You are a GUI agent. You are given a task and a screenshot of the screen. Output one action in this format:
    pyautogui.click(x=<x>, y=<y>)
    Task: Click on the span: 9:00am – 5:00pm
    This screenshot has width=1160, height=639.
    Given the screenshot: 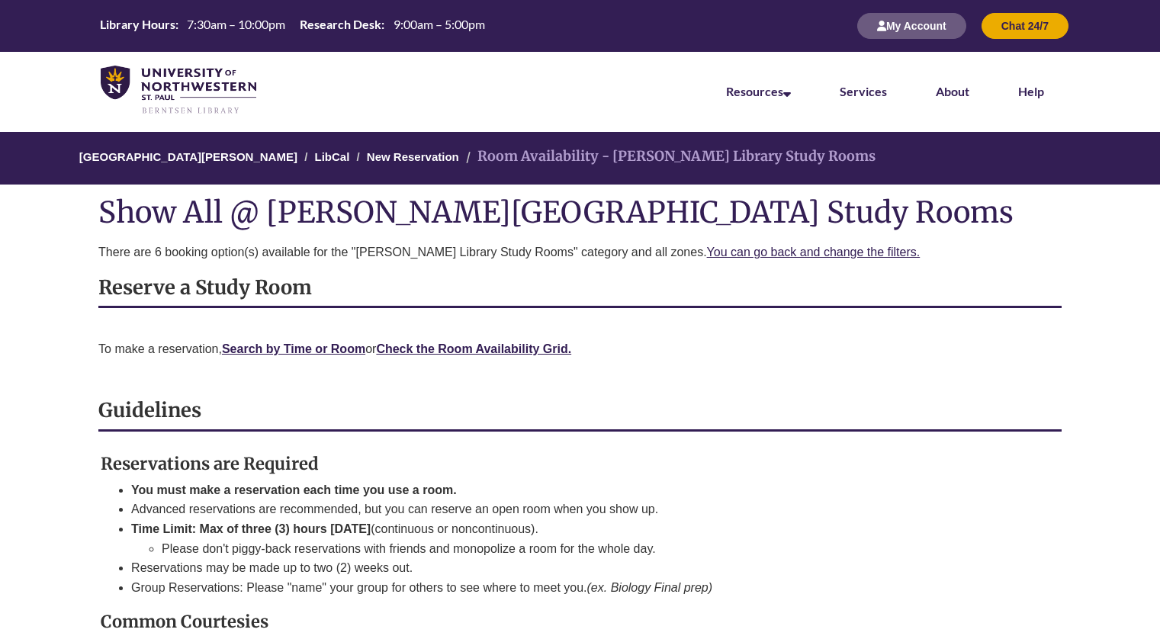 What is the action you would take?
    pyautogui.click(x=439, y=24)
    